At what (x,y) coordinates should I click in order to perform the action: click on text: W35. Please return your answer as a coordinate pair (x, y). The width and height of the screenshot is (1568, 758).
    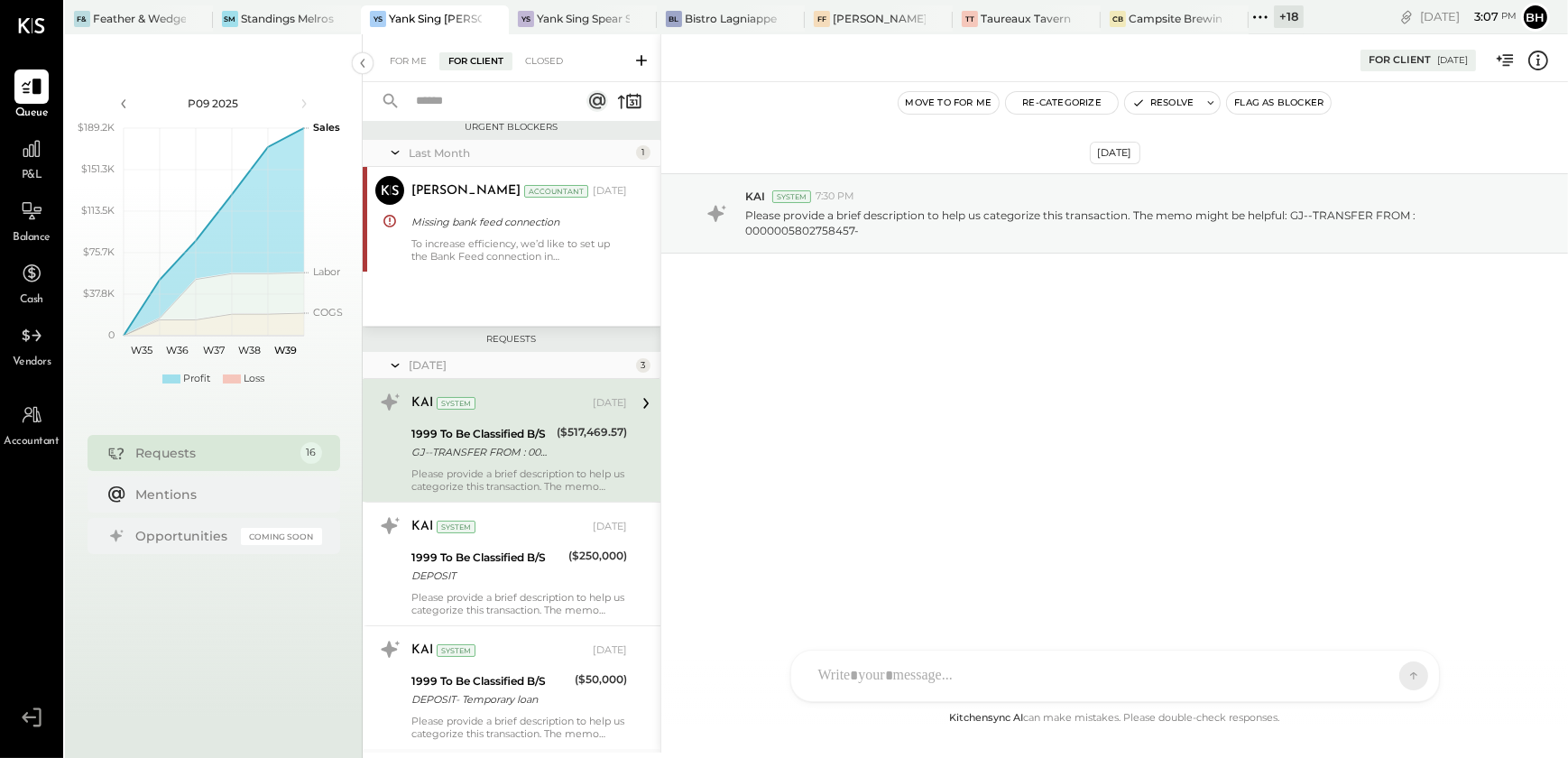
    Looking at the image, I should click on (142, 350).